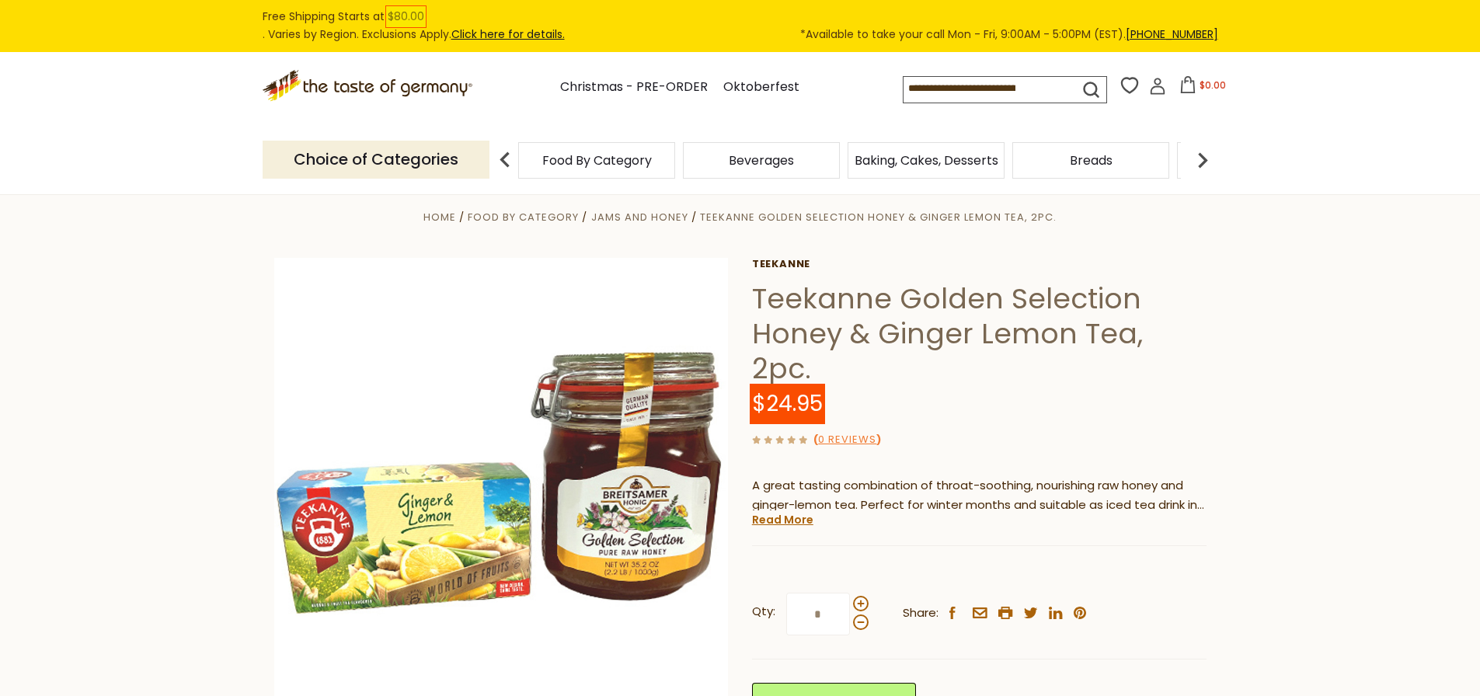 Image resolution: width=1480 pixels, height=696 pixels. I want to click on a: Jams and Honey, so click(639, 217).